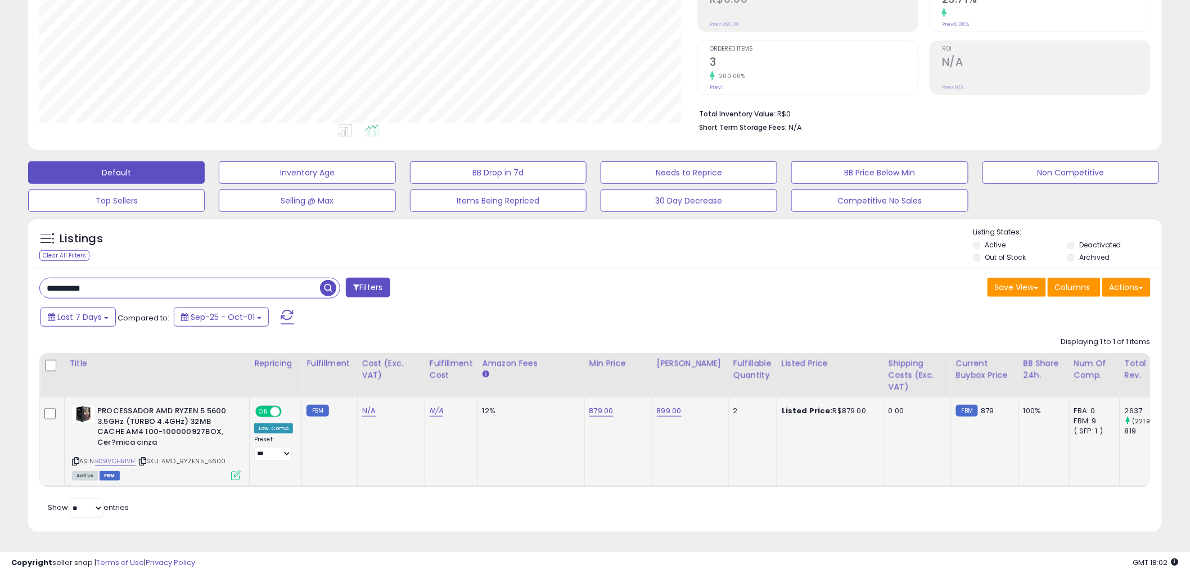 Image resolution: width=1190 pixels, height=574 pixels. What do you see at coordinates (917, 375) in the screenshot?
I see `div: Shipping Costs (Exc. VAT)` at bounding box center [917, 375].